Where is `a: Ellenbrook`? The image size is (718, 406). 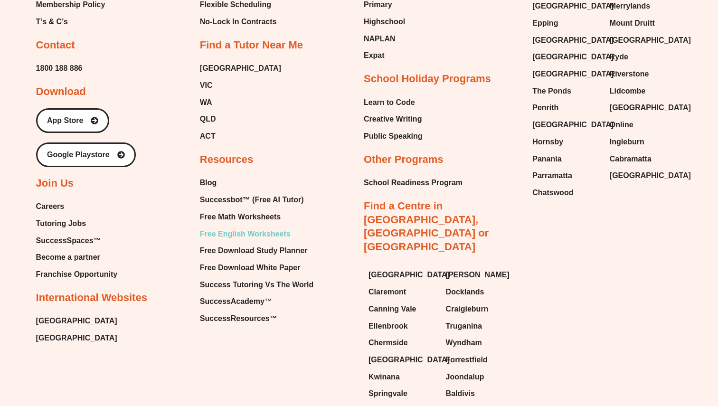 a: Ellenbrook is located at coordinates (402, 326).